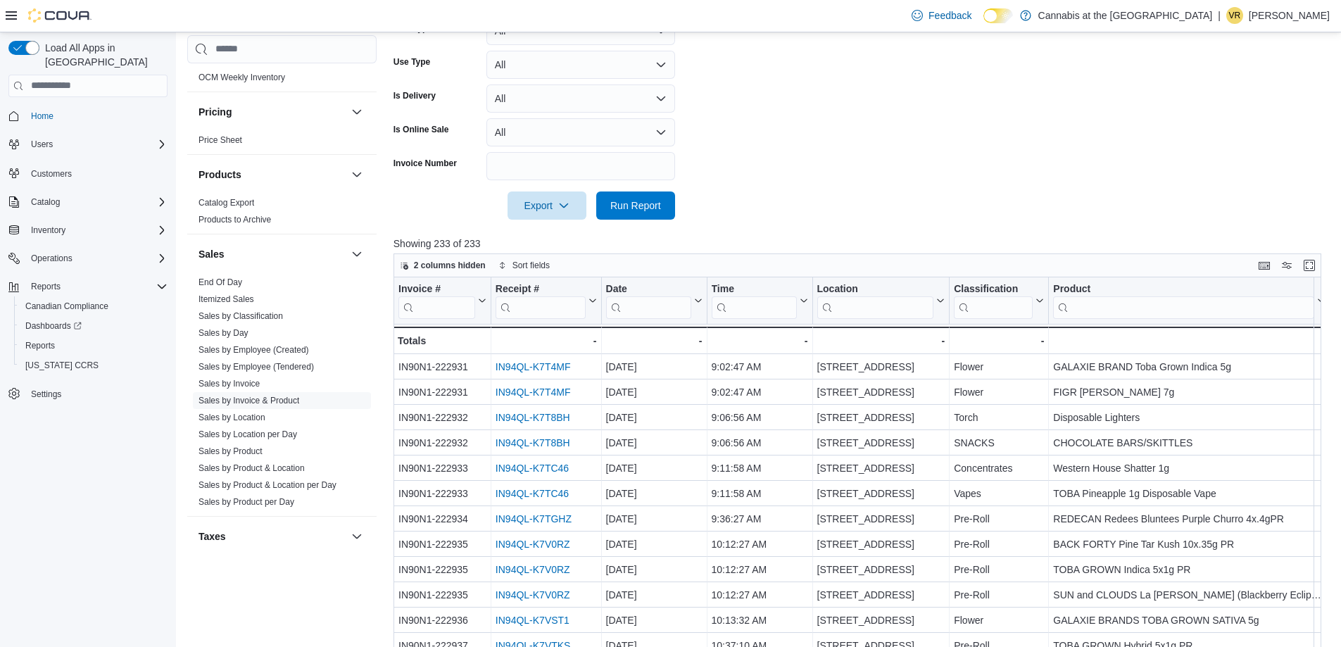 This screenshot has height=647, width=1341. What do you see at coordinates (443, 265) in the screenshot?
I see `button: 2 columns hidden` at bounding box center [443, 265].